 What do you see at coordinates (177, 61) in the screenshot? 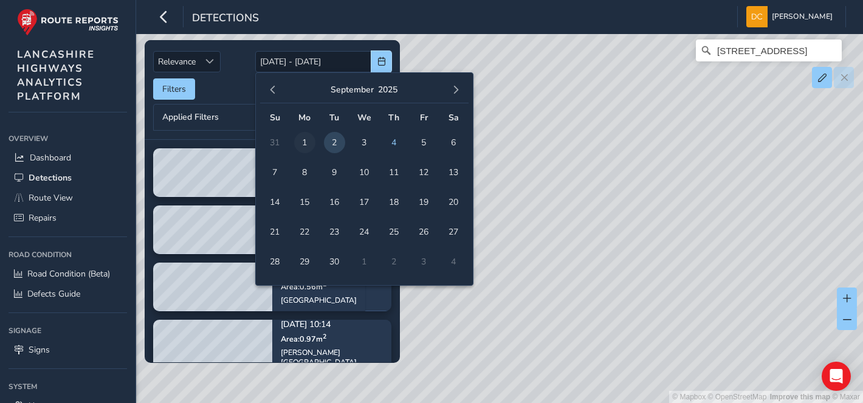
I see `span: Relevance` at bounding box center [177, 61].